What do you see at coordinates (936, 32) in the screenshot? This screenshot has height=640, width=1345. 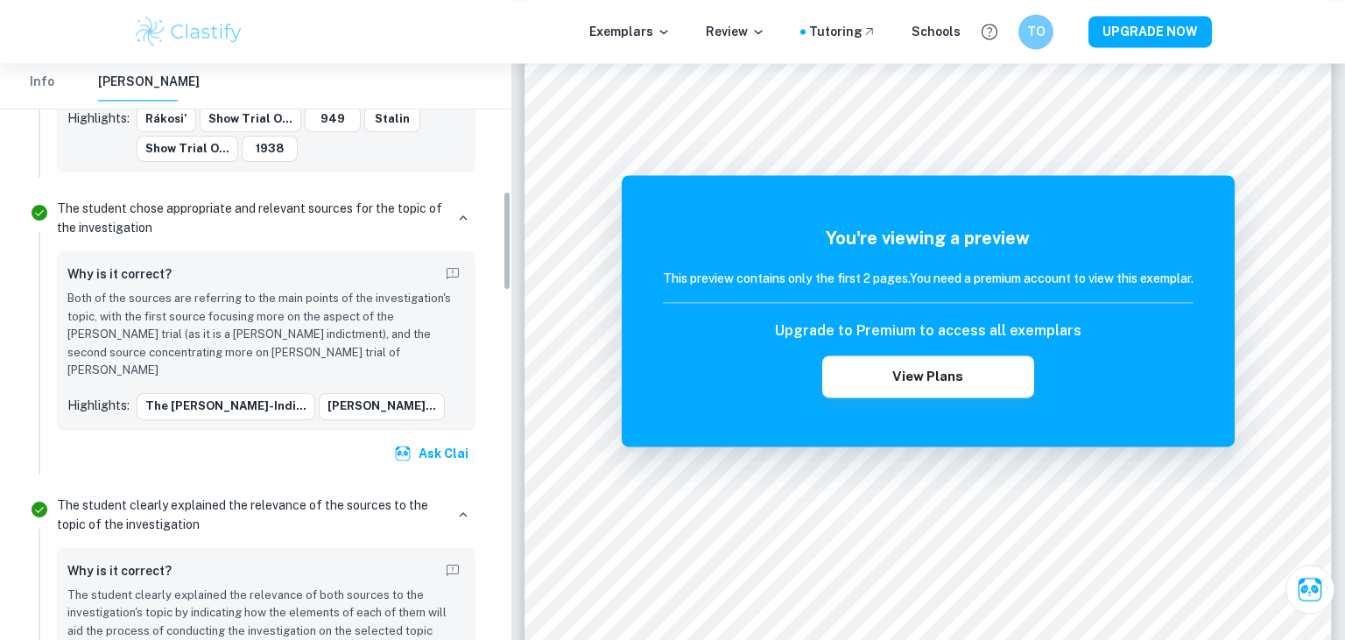 I see `div: Schools` at bounding box center [936, 32].